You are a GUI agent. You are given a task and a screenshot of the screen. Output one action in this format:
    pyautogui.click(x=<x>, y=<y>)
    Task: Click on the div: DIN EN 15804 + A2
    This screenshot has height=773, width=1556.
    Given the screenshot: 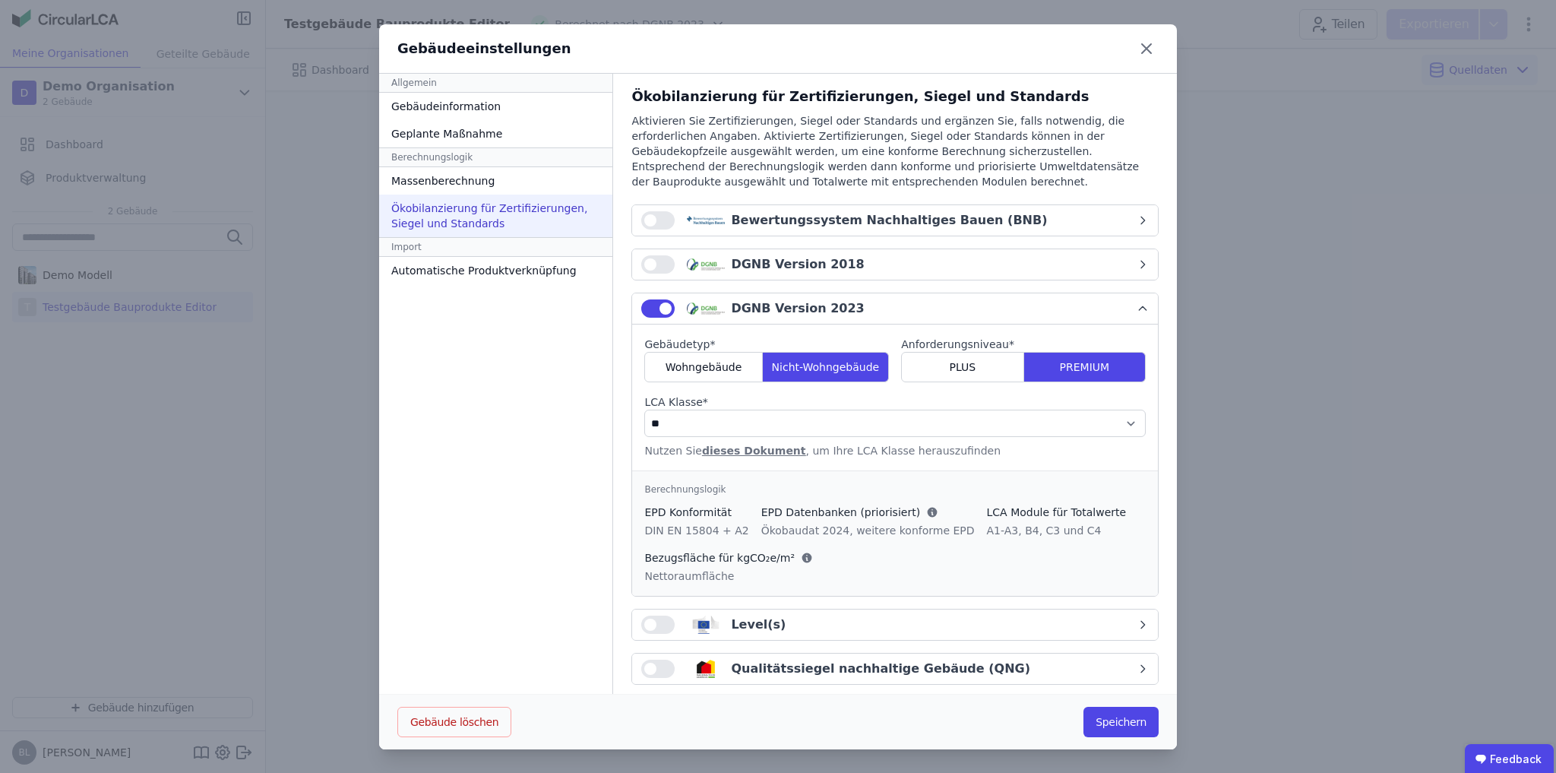 What is the action you would take?
    pyautogui.click(x=696, y=530)
    